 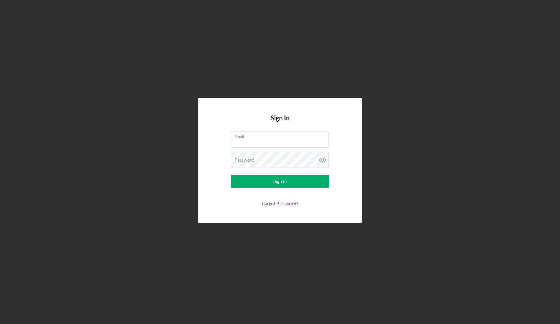 What do you see at coordinates (280, 122) in the screenshot?
I see `h4: Sign In` at bounding box center [280, 122].